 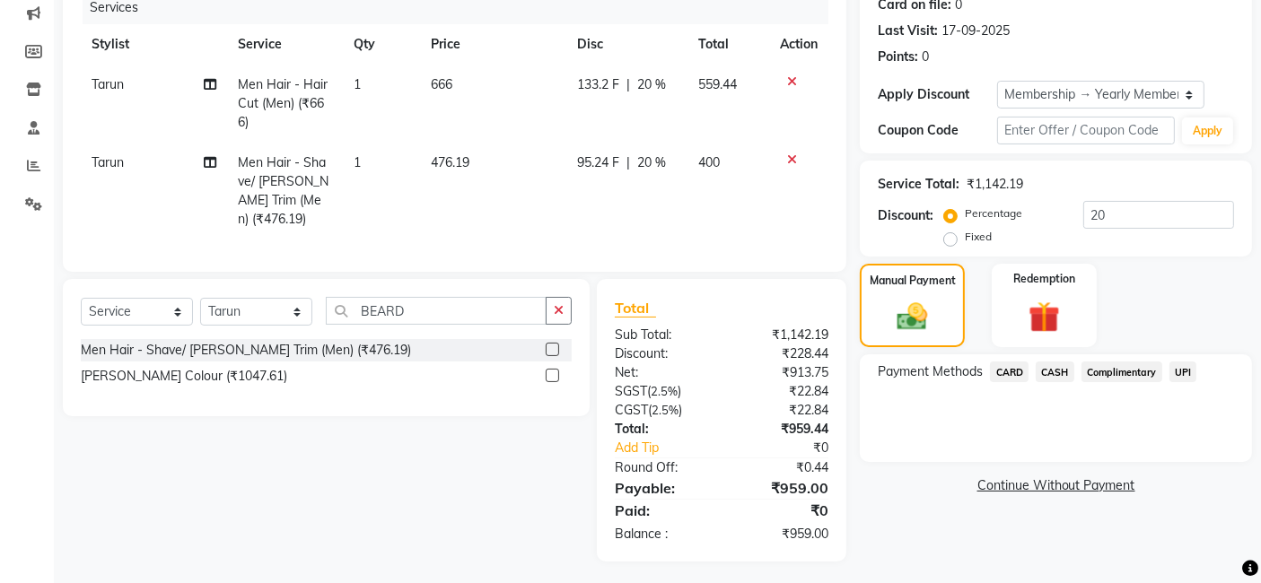 What do you see at coordinates (897, 57) in the screenshot?
I see `div: Points:` at bounding box center [897, 57].